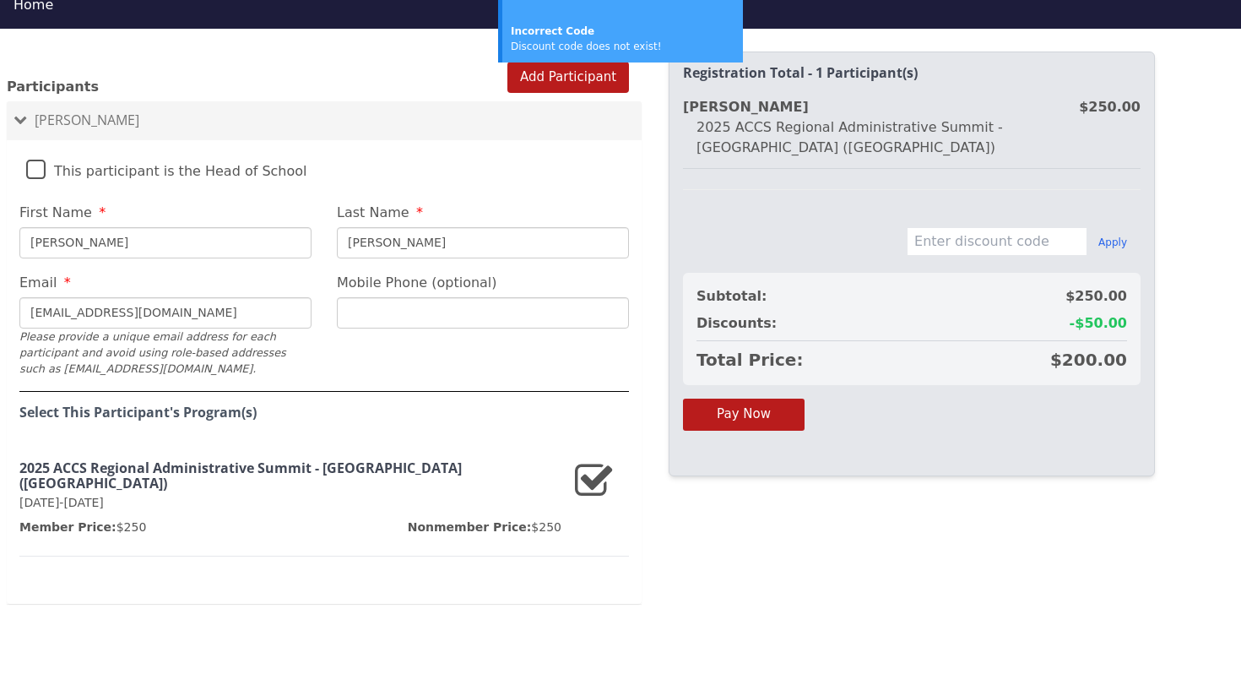 This screenshot has width=1241, height=674. Describe the element at coordinates (736, 323) in the screenshot. I see `span: Discounts:` at that location.